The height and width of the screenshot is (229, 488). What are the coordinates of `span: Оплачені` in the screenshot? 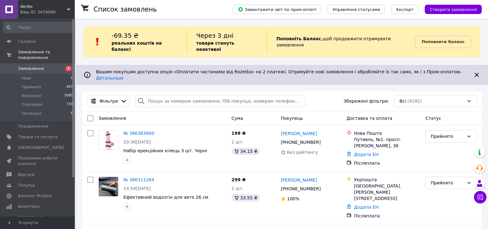 It's located at (31, 113).